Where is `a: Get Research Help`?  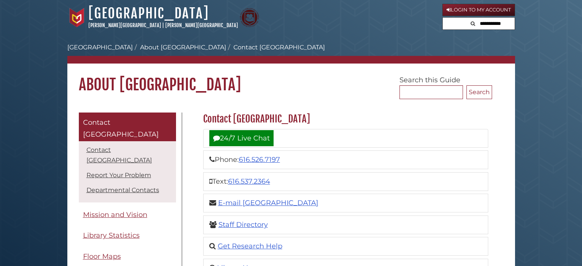
a: Get Research Help is located at coordinates (250, 246).